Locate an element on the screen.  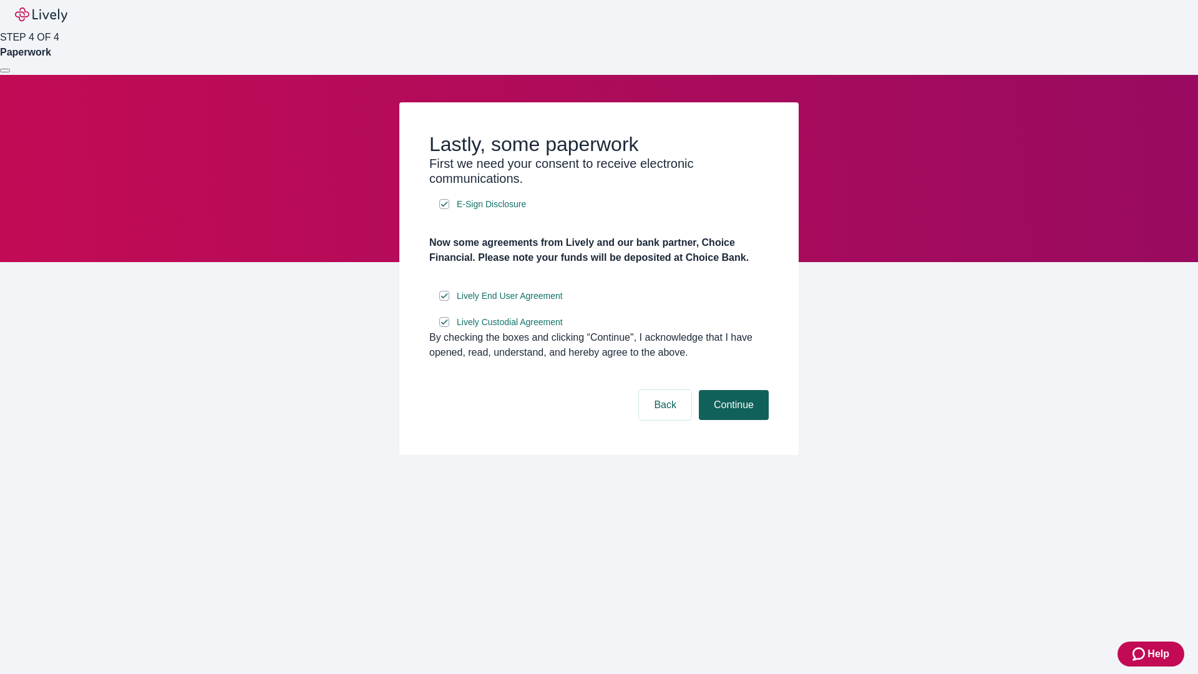
span: E-Sign Disclosure is located at coordinates (491, 204).